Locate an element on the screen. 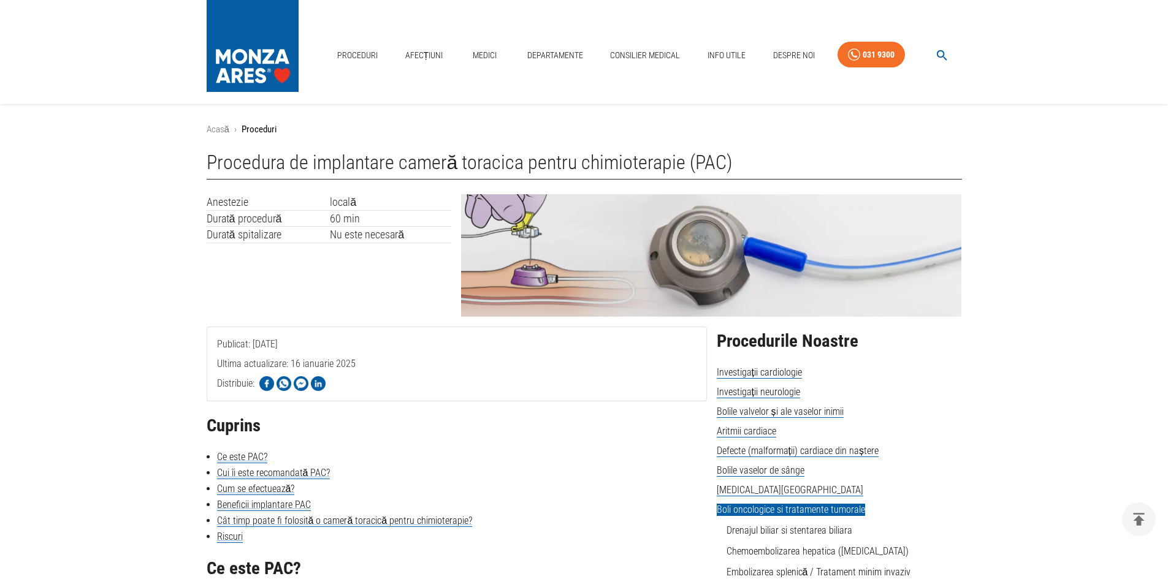  img: Share on WhatsApp is located at coordinates (284, 384).